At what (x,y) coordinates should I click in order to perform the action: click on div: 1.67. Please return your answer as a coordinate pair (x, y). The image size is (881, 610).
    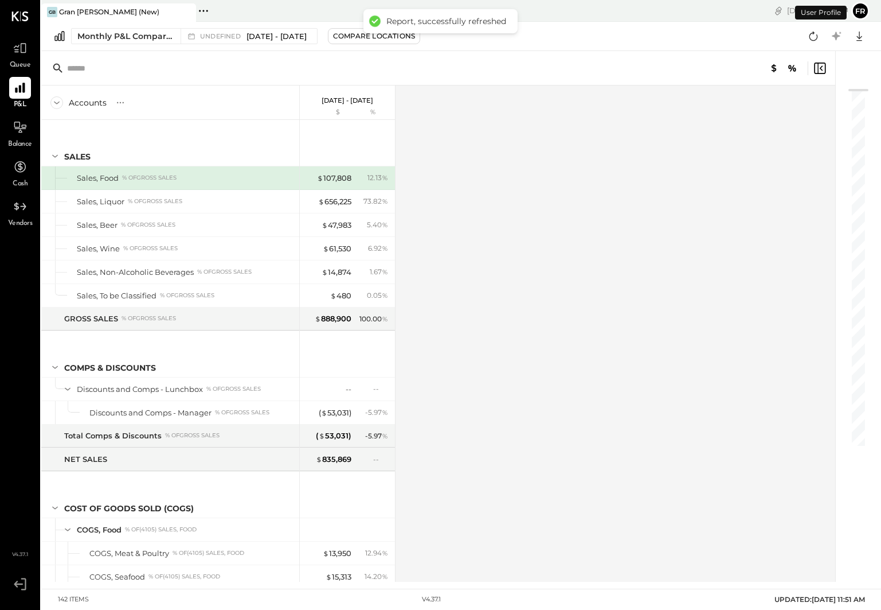
    Looking at the image, I should click on (379, 272).